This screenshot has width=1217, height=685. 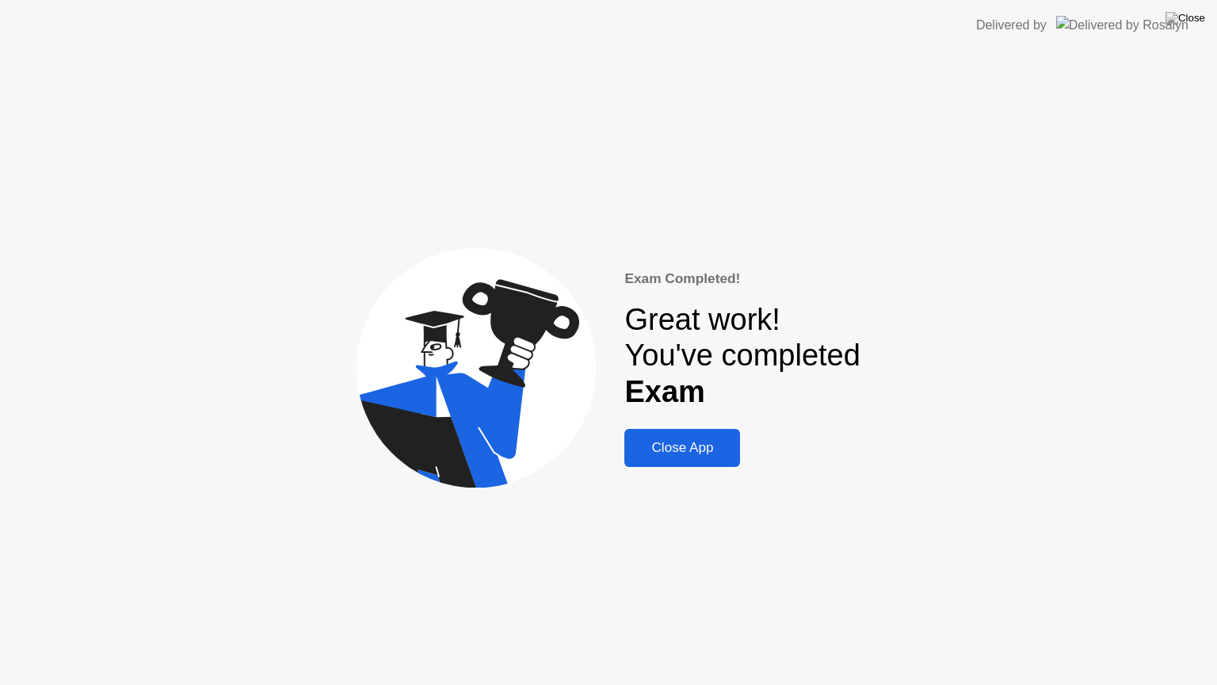 What do you see at coordinates (1122, 25) in the screenshot?
I see `img: Delivered by Rosalyn` at bounding box center [1122, 25].